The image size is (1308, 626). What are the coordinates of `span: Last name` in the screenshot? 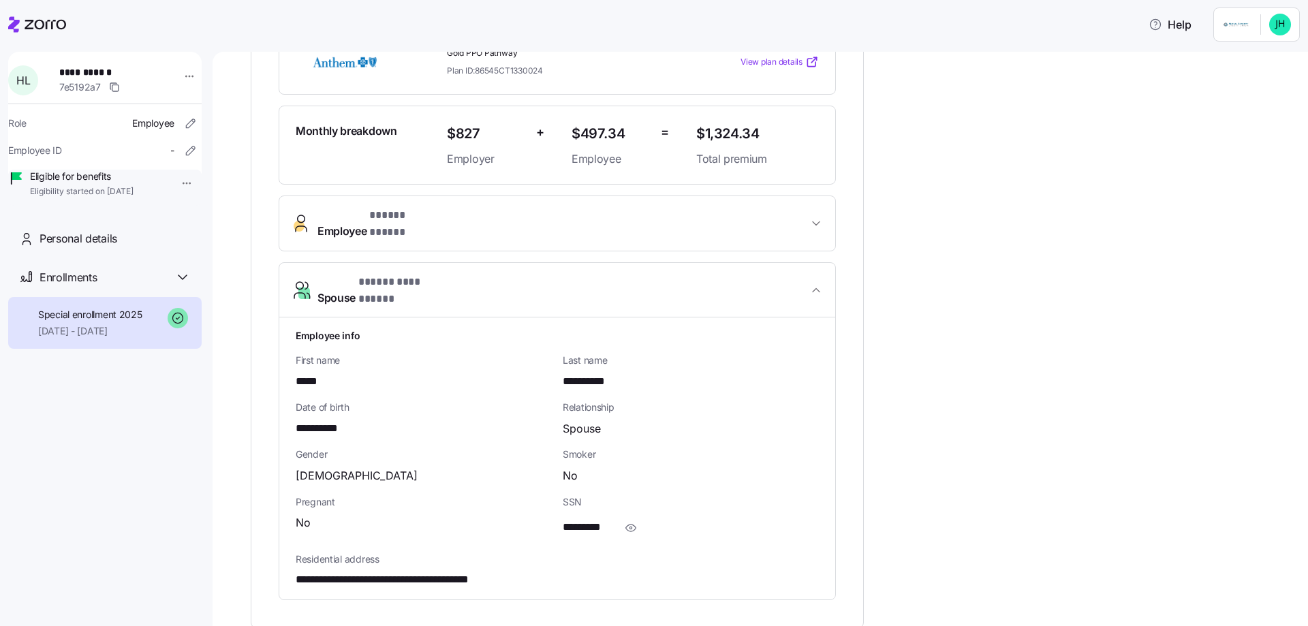 It's located at (691, 360).